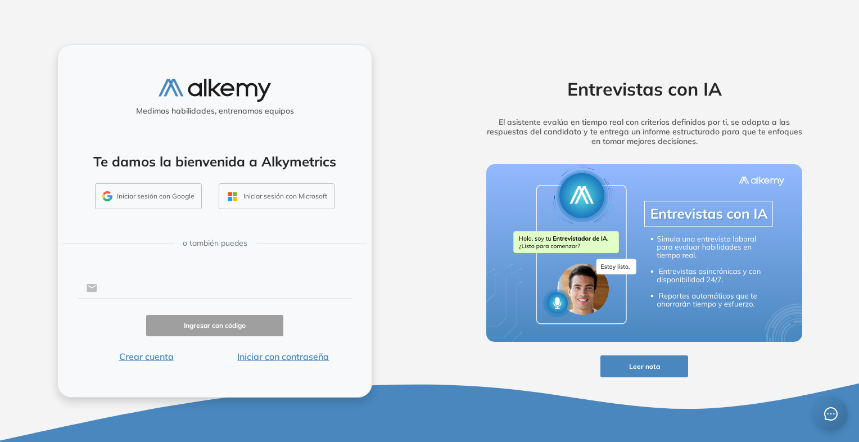  Describe the element at coordinates (215, 90) in the screenshot. I see `img: logo-alkemy` at that location.